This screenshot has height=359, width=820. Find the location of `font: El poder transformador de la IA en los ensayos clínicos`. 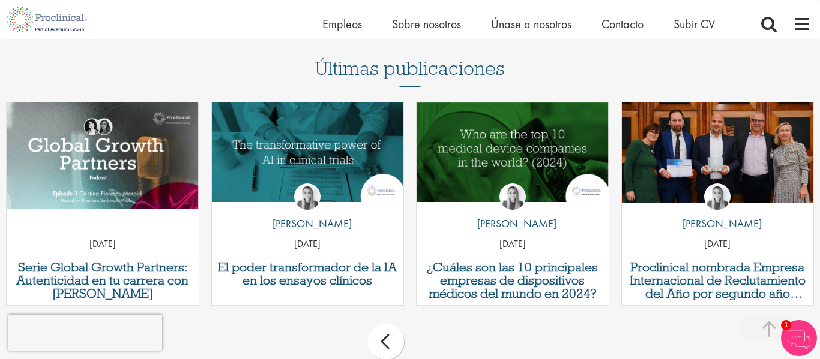

font: El poder transformador de la IA en los ensayos clínicos is located at coordinates (307, 274).